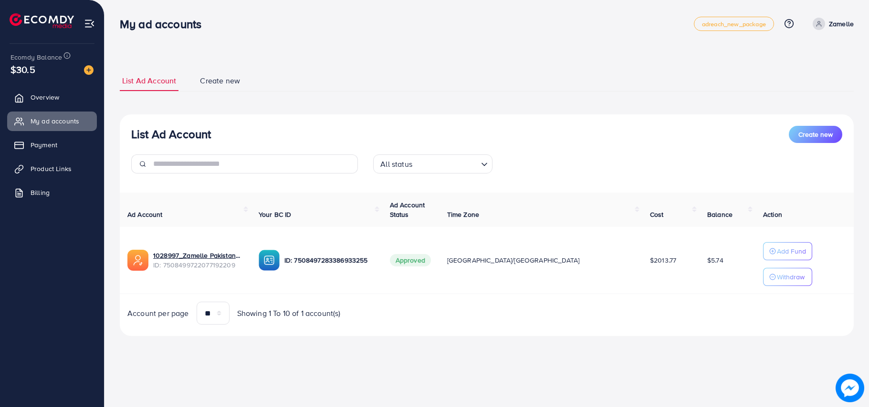  Describe the element at coordinates (787, 251) in the screenshot. I see `button: Add Fund` at that location.